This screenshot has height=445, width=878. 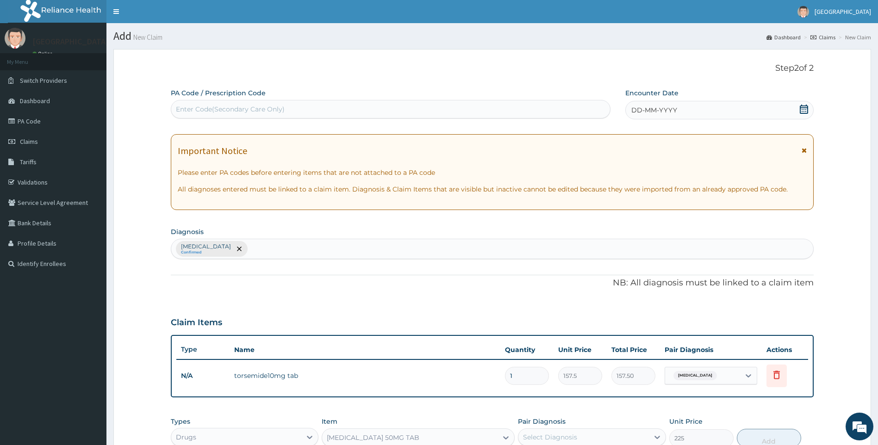 What do you see at coordinates (196, 323) in the screenshot?
I see `h3: Claim Items` at bounding box center [196, 323].